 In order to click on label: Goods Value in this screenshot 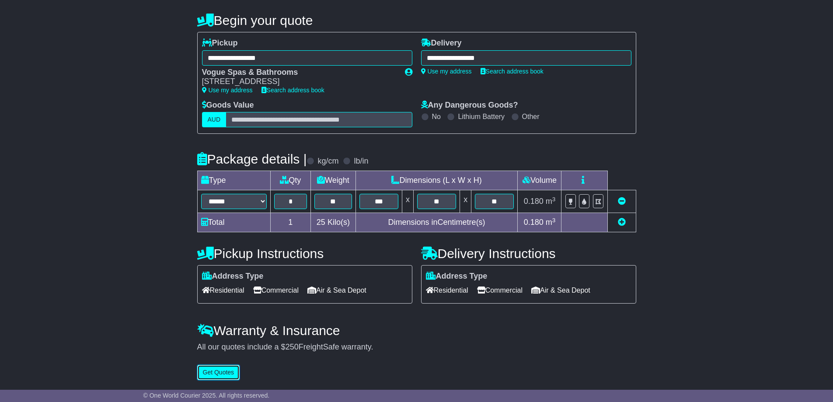, I will do `click(228, 105)`.